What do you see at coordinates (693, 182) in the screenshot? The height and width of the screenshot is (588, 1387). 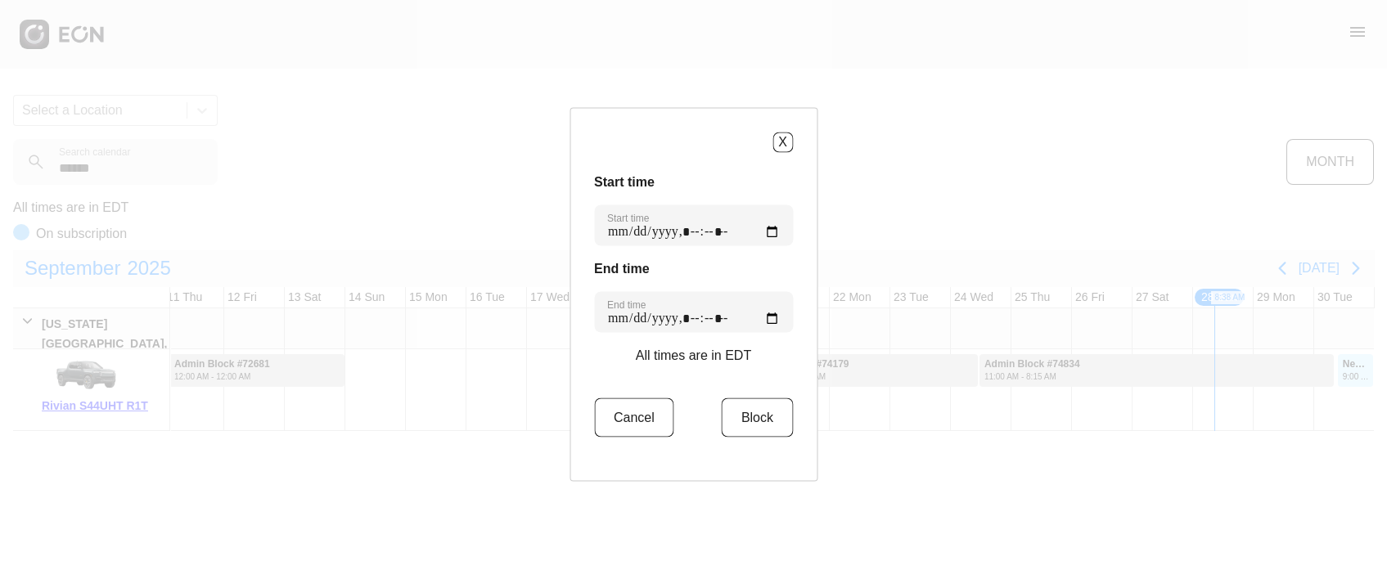 I see `h3: Start time` at bounding box center [693, 182].